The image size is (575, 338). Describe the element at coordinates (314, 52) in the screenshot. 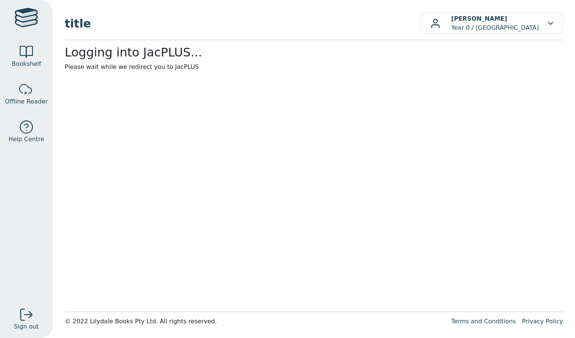

I see `h2: Logging into JacPLUS...` at that location.